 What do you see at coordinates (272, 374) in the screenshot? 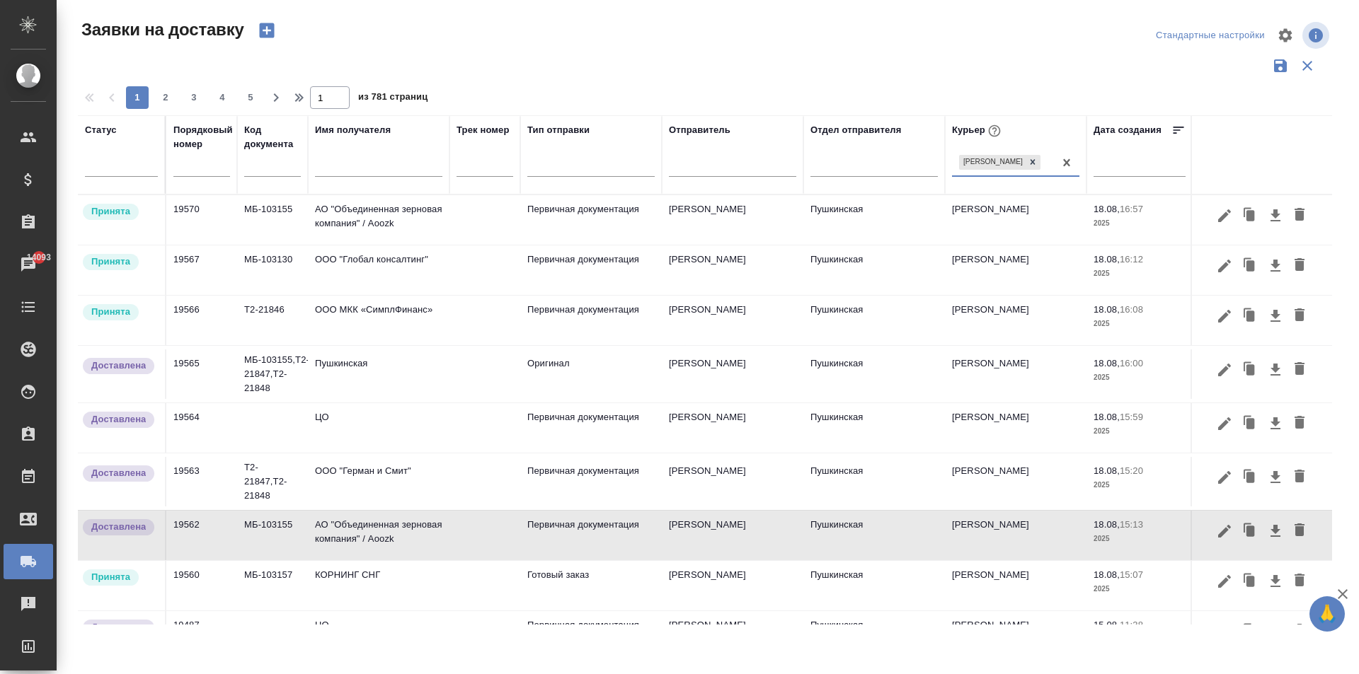
I see `td: МБ-103155,Т2-21847,Т2-21848` at bounding box center [272, 374].